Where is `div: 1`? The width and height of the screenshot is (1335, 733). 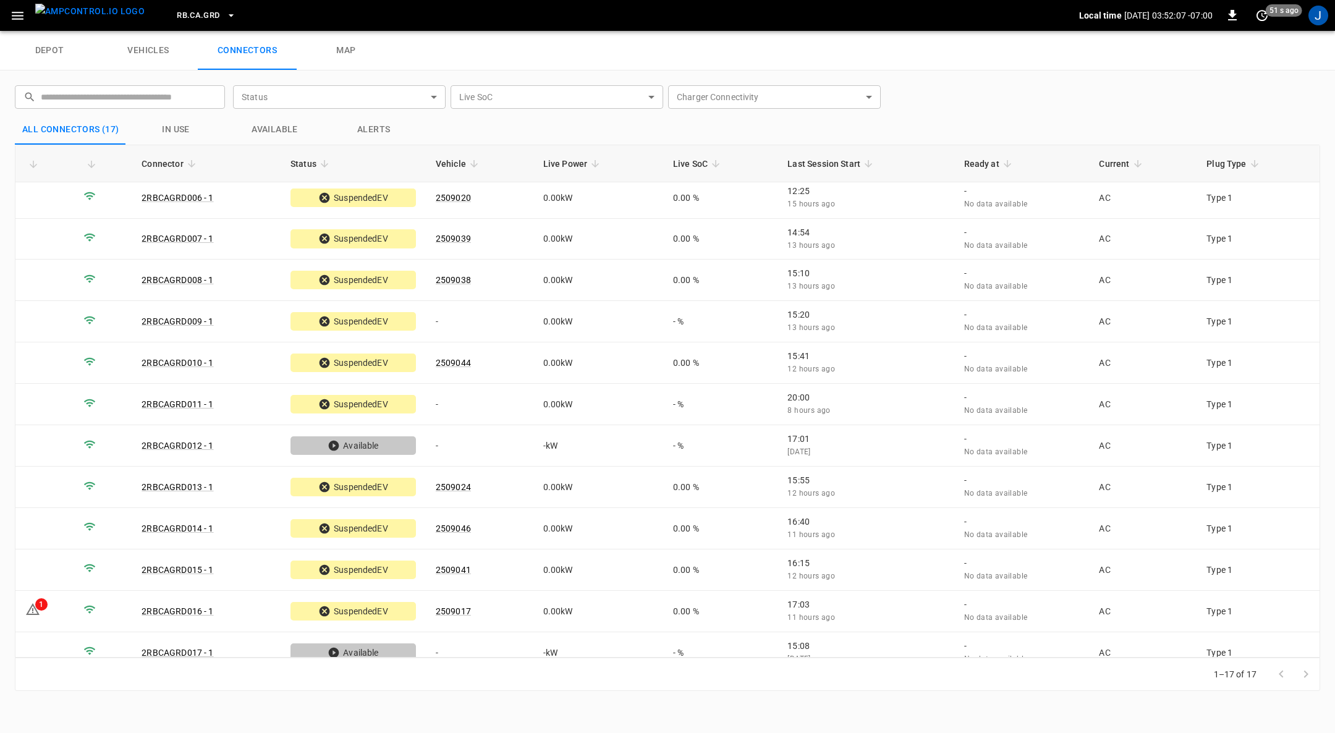
div: 1 is located at coordinates (41, 604).